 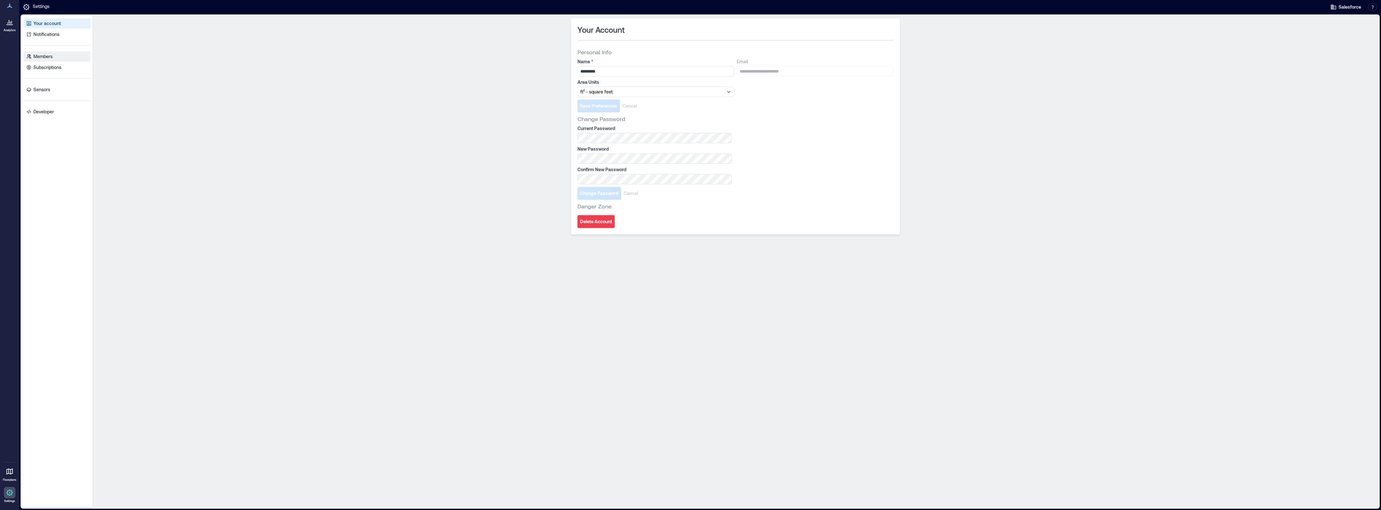 I want to click on label: Confirm New Password, so click(x=654, y=170).